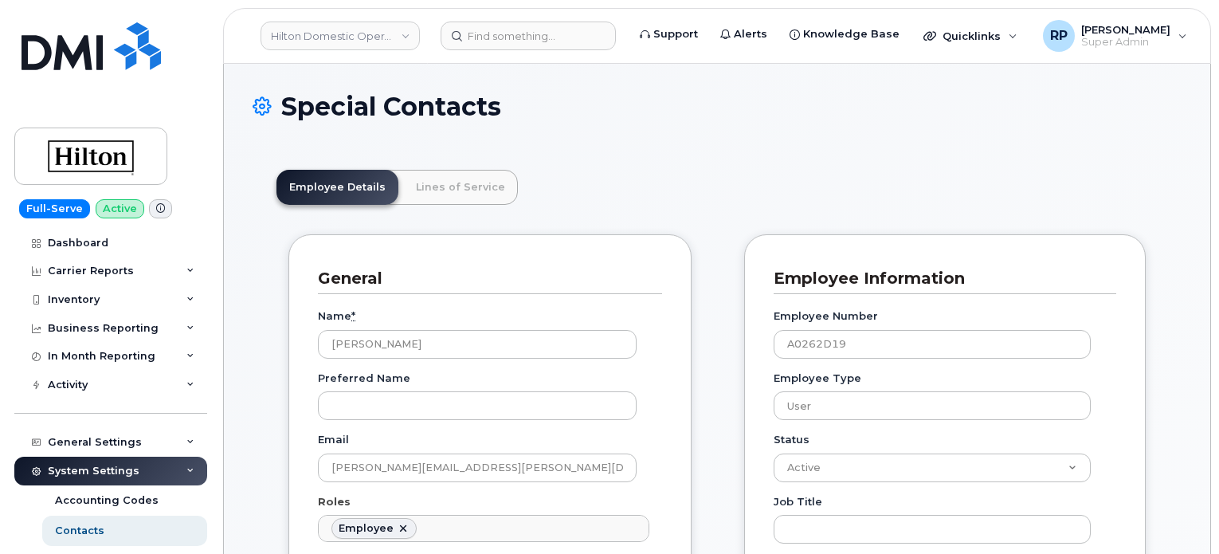 Image resolution: width=1219 pixels, height=554 pixels. I want to click on label: Email, so click(333, 439).